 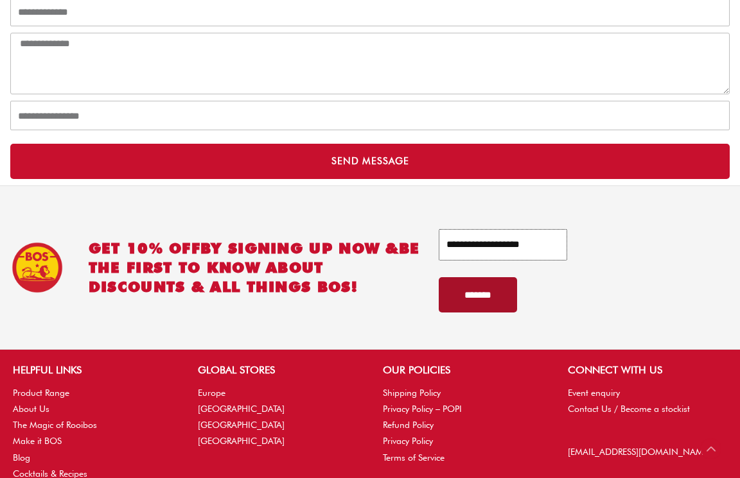 I want to click on h2: GET 10% OFF be the first to know about discounts & all things BOS!, so click(x=254, y=268).